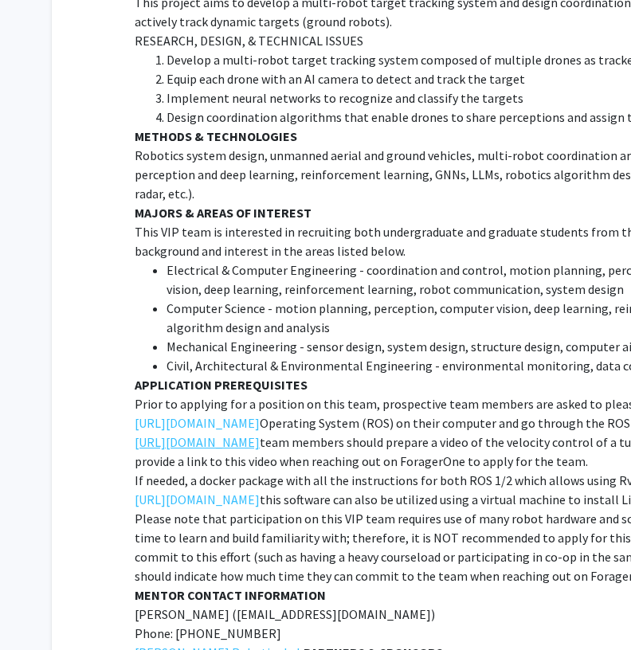  What do you see at coordinates (230, 595) in the screenshot?
I see `strong: MENTOR CONTACT INFORMATION` at bounding box center [230, 595].